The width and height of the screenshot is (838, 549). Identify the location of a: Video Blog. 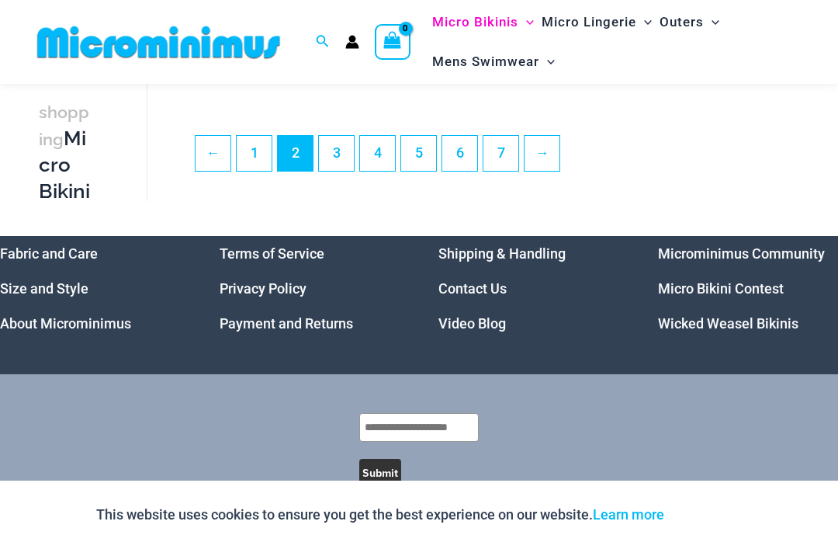
(472, 323).